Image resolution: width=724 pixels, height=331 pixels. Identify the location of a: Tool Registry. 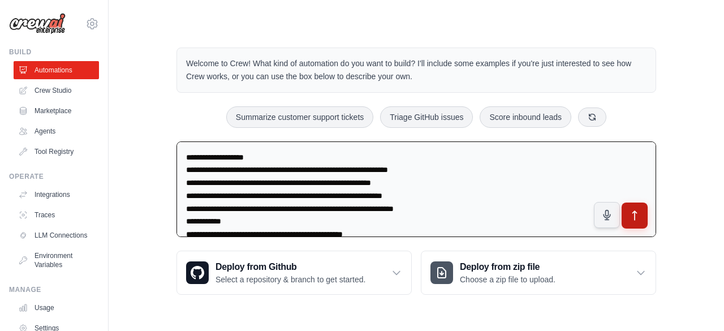
(56, 152).